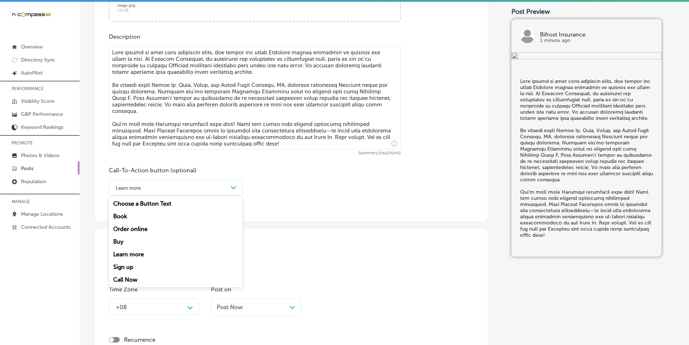 The width and height of the screenshot is (689, 345). Describe the element at coordinates (42, 114) in the screenshot. I see `p: GBP Performance` at that location.